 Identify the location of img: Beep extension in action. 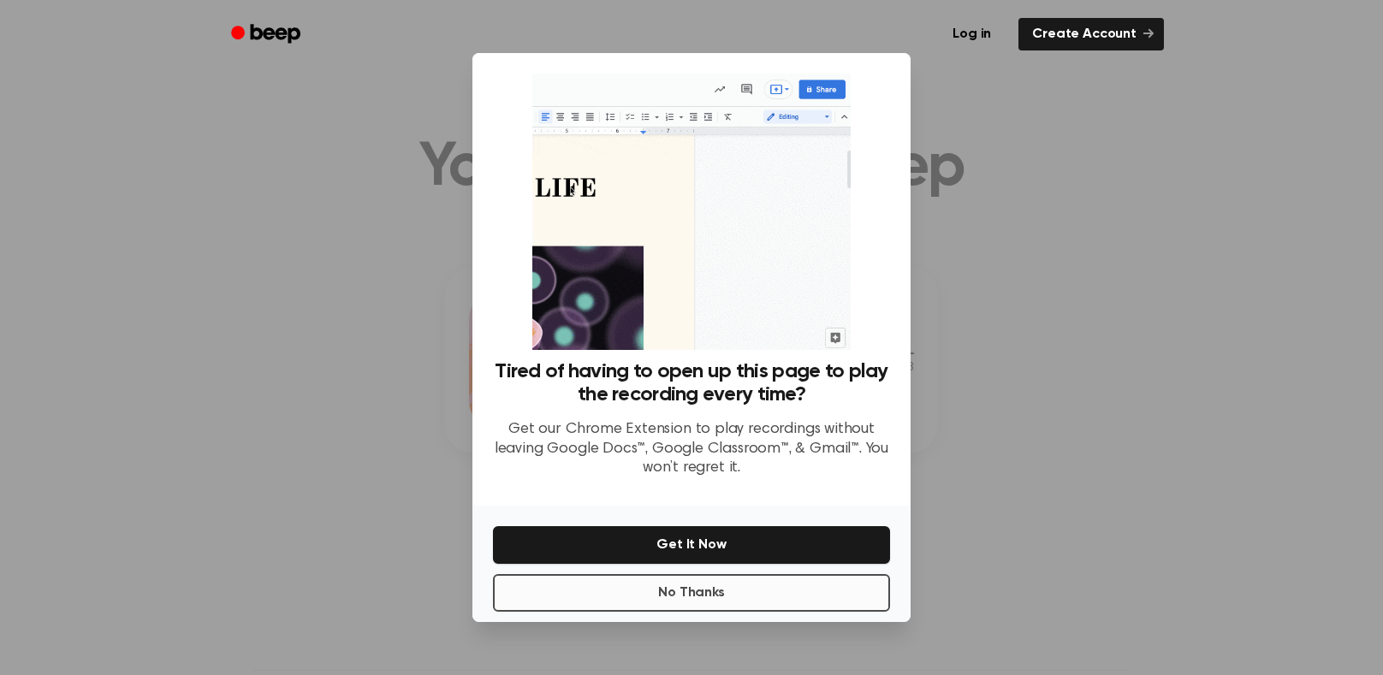
(691, 211).